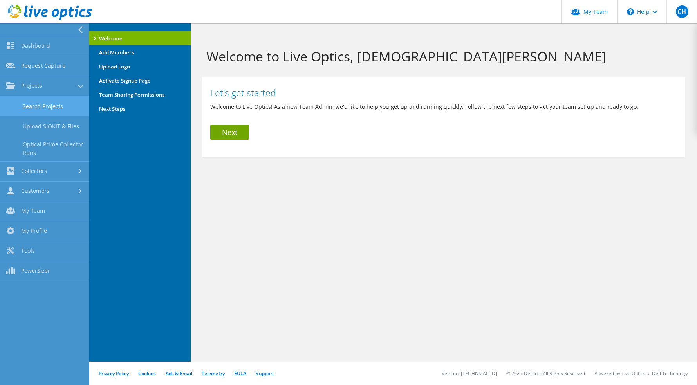  What do you see at coordinates (140, 81) in the screenshot?
I see `li: Activate Signup Page` at bounding box center [140, 81].